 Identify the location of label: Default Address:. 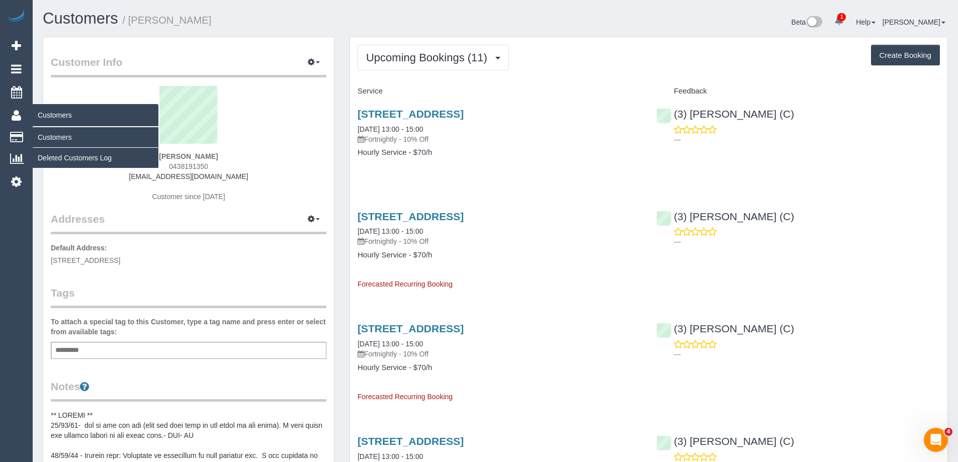
(79, 248).